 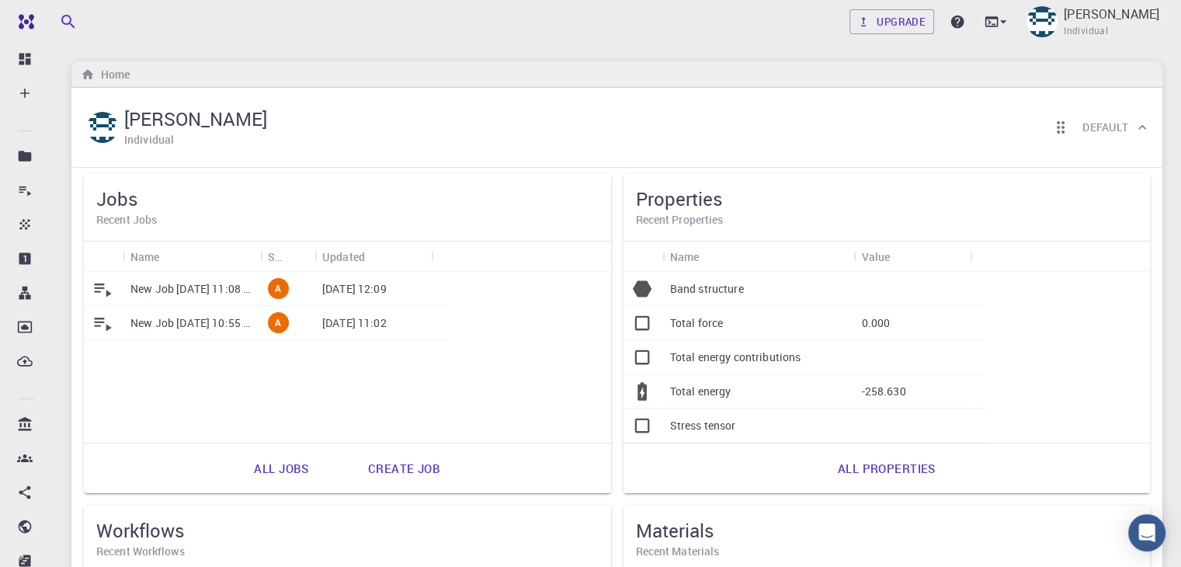 What do you see at coordinates (883, 391) in the screenshot?
I see `p: -258.630` at bounding box center [883, 391].